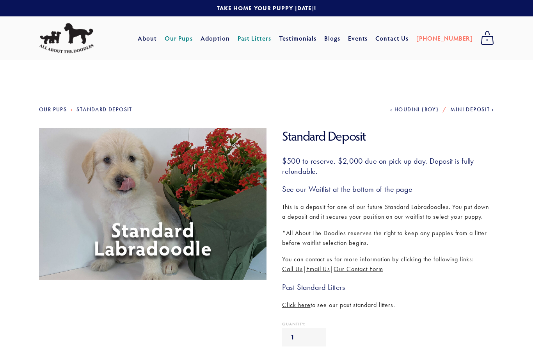 The image size is (533, 350). I want to click on input: Quantity, so click(304, 337).